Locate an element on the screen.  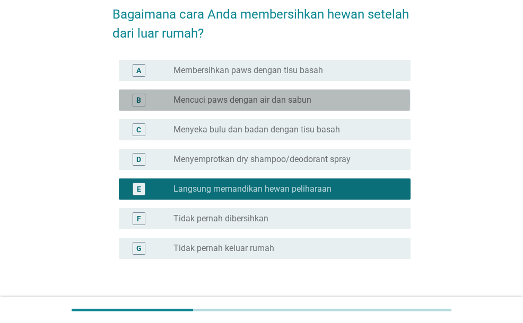
div: F is located at coordinates (139, 218).